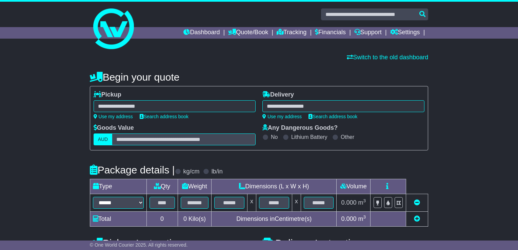  What do you see at coordinates (274, 187) in the screenshot?
I see `td: Dimensions (L x W x H)` at bounding box center [274, 187].